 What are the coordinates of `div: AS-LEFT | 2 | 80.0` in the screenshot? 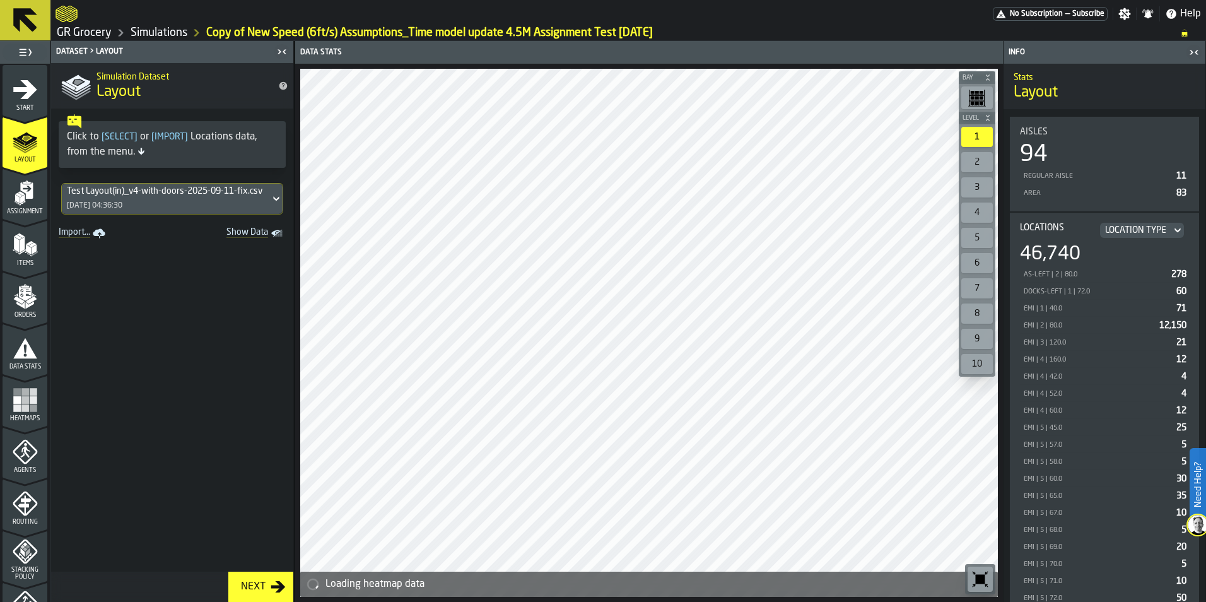 It's located at (1095, 274).